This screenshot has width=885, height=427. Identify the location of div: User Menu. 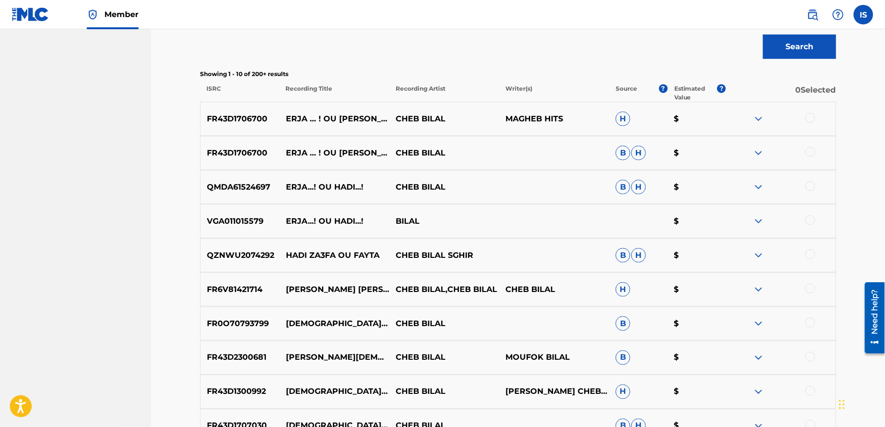
(863, 15).